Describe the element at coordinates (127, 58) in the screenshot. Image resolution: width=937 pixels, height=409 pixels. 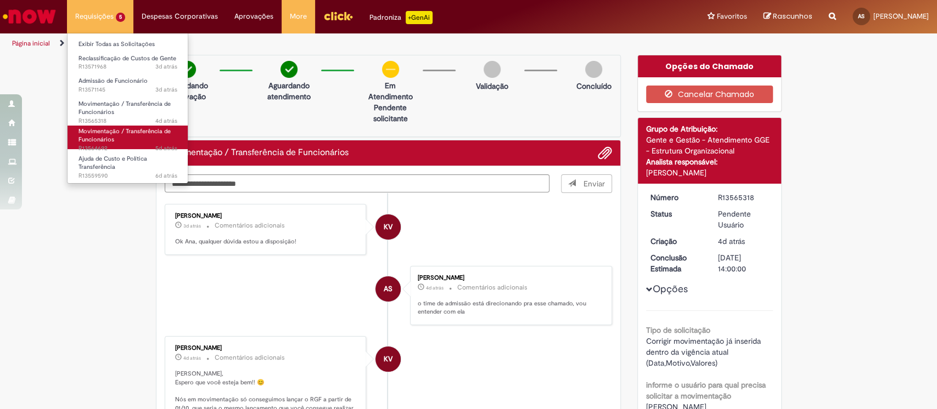
I see `span: Reclassificação de Custos de Gente` at that location.